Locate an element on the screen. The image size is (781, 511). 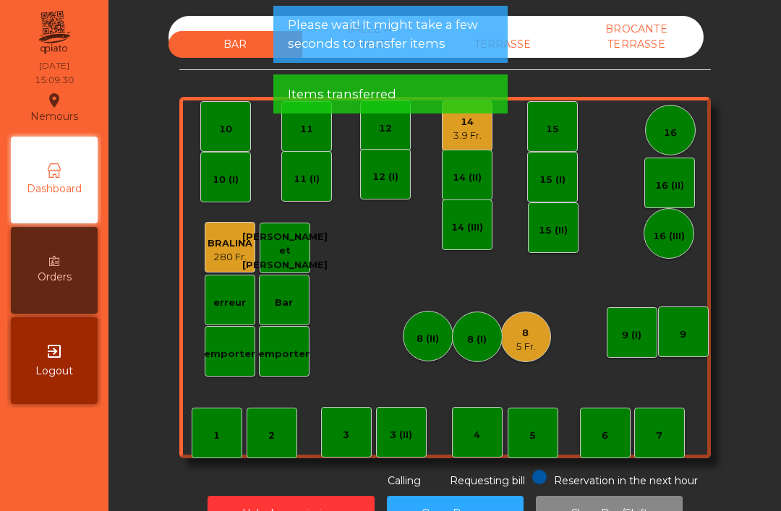
div: erreur is located at coordinates (229, 303).